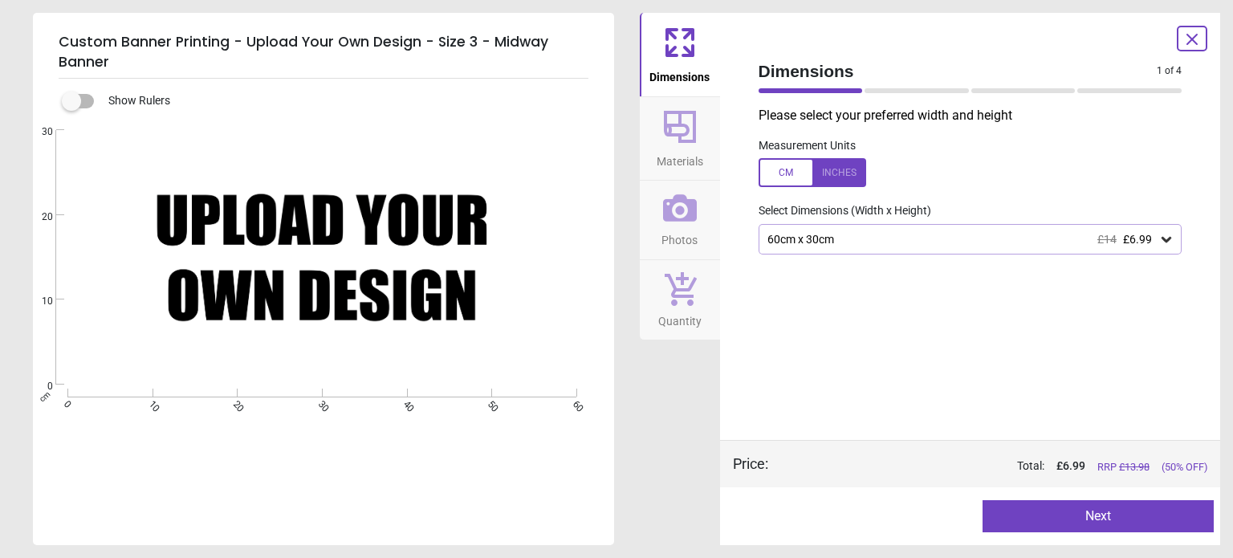  I want to click on span: 60, so click(574, 403).